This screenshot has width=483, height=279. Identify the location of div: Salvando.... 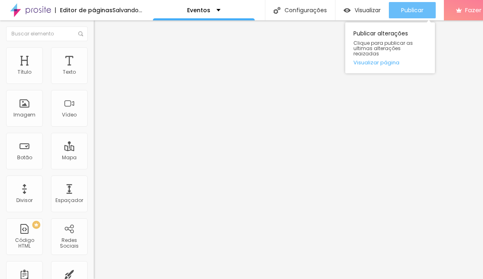
(127, 10).